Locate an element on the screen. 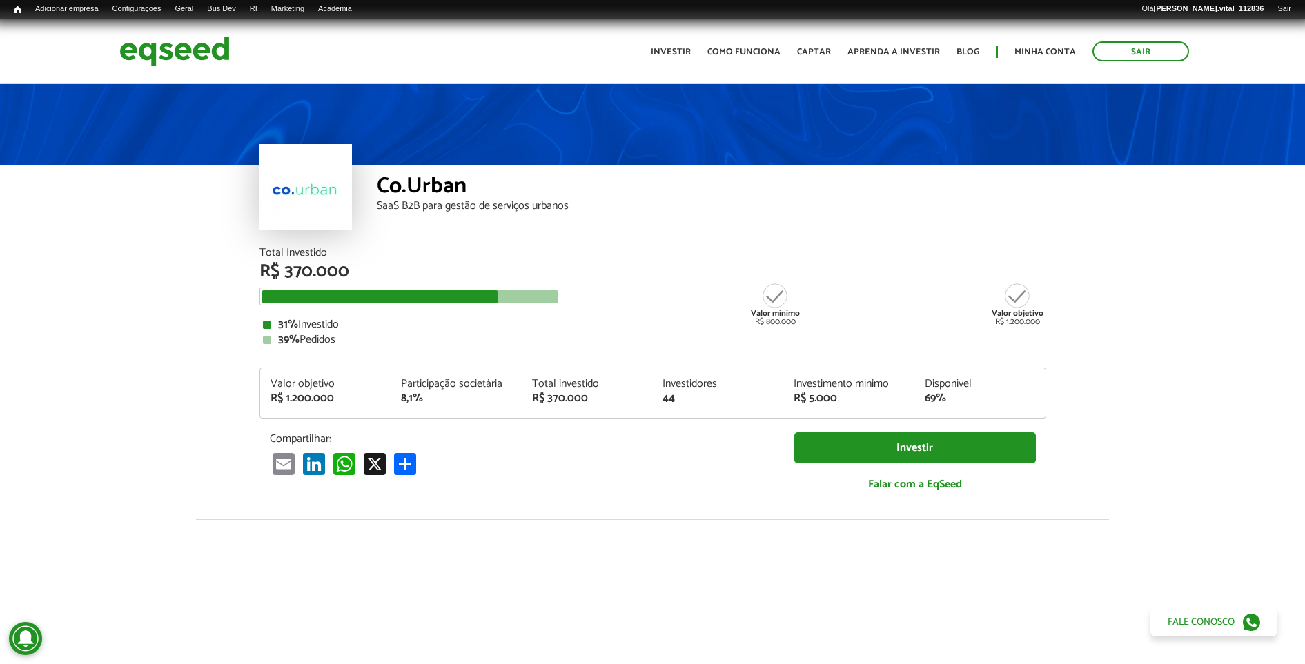 The image size is (1305, 664). a: LinkedIn is located at coordinates (314, 464).